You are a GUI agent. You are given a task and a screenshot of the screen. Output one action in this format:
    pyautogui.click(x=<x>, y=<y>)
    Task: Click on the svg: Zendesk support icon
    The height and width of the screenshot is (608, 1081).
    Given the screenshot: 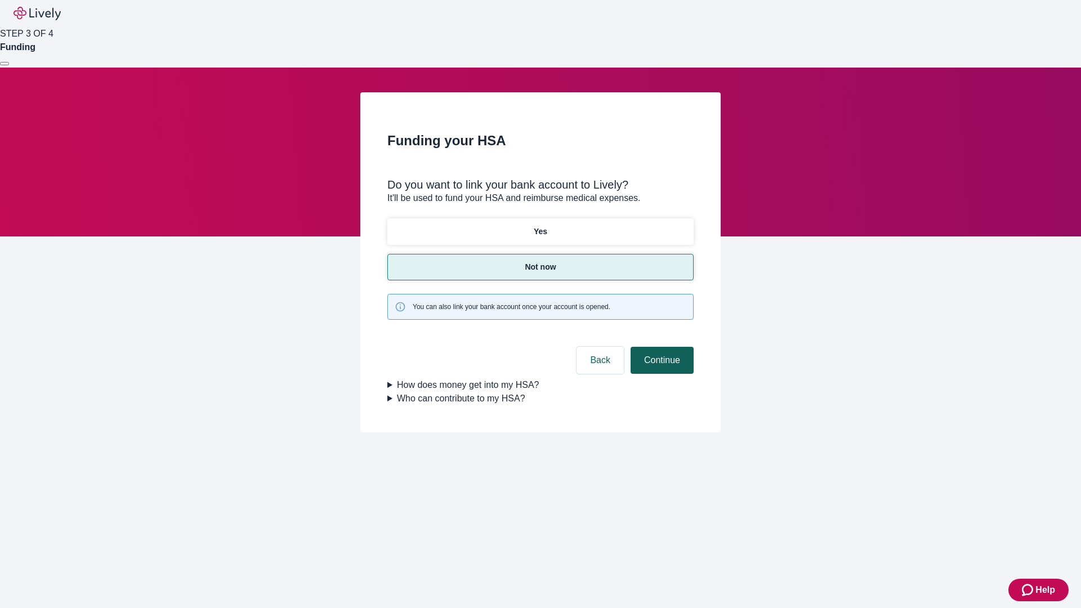 What is the action you would take?
    pyautogui.click(x=1029, y=590)
    